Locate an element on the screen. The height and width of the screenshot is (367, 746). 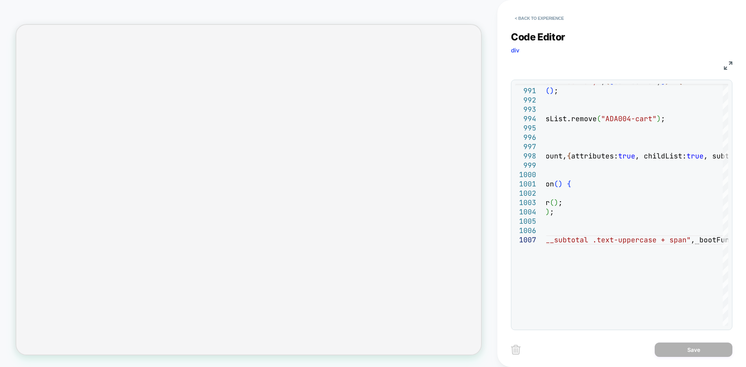
div: 998 is located at coordinates (526, 156).